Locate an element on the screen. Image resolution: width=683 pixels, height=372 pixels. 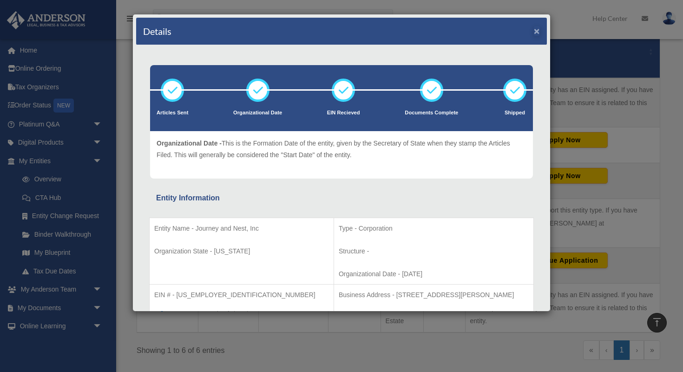
p: Entity Name - Journey and Nest, Inc is located at coordinates (241, 228).